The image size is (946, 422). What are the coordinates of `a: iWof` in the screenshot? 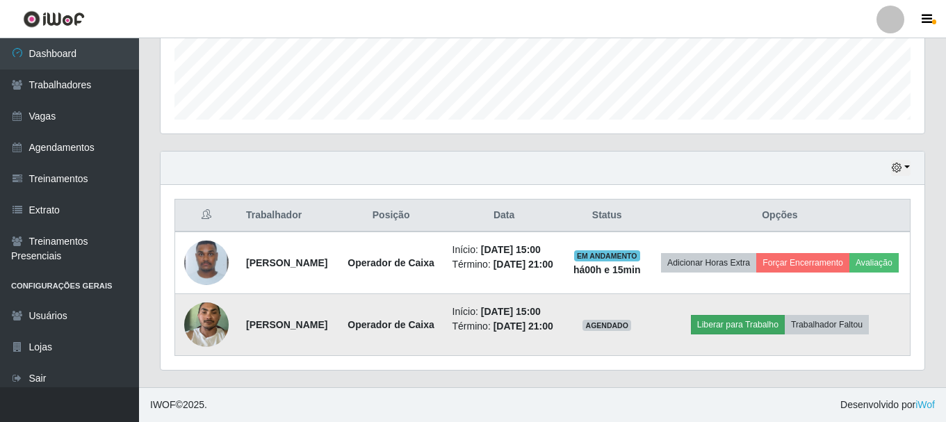 It's located at (926, 405).